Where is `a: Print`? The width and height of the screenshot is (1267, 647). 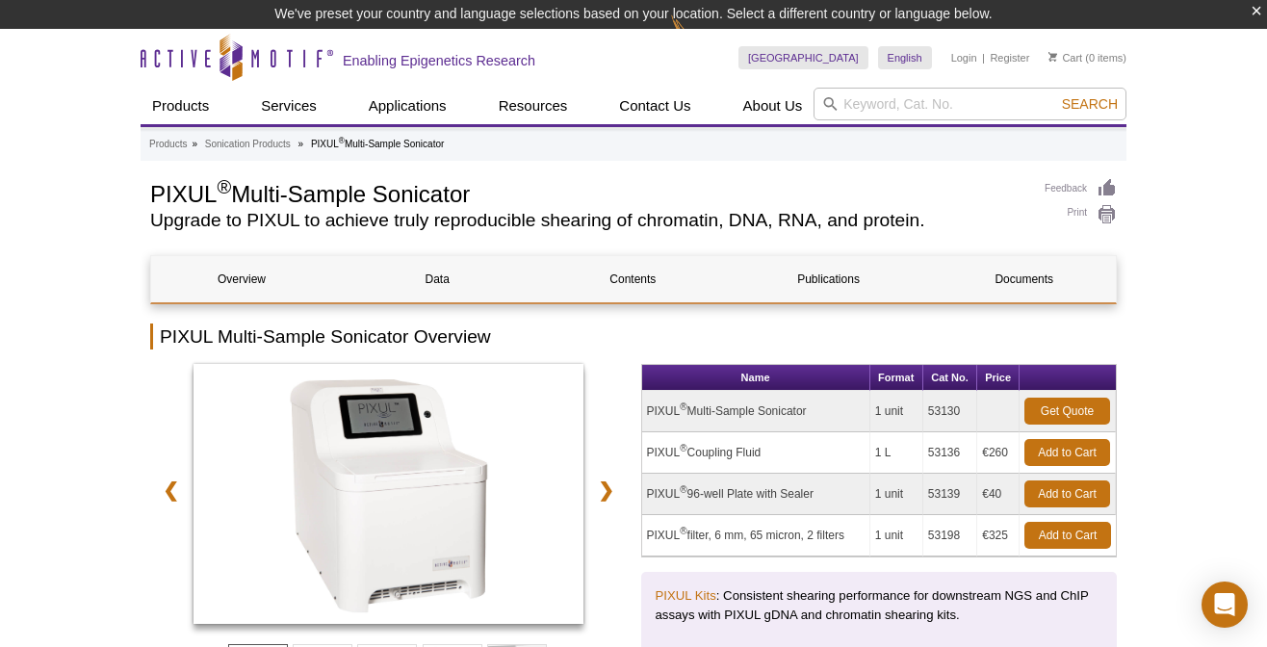
a: Print is located at coordinates (1080, 215).